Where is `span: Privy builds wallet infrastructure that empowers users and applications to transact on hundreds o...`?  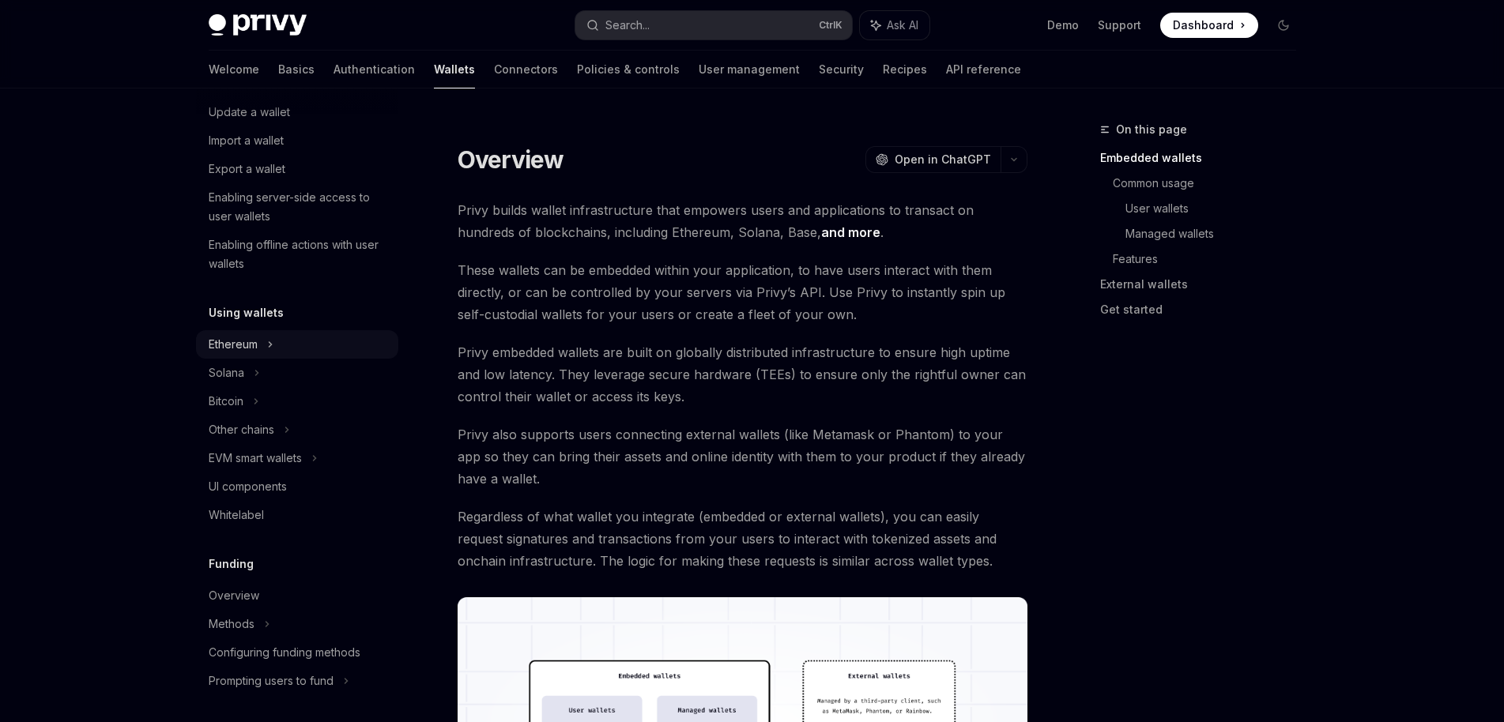 span: Privy builds wallet infrastructure that empowers users and applications to transact on hundreds o... is located at coordinates (742, 221).